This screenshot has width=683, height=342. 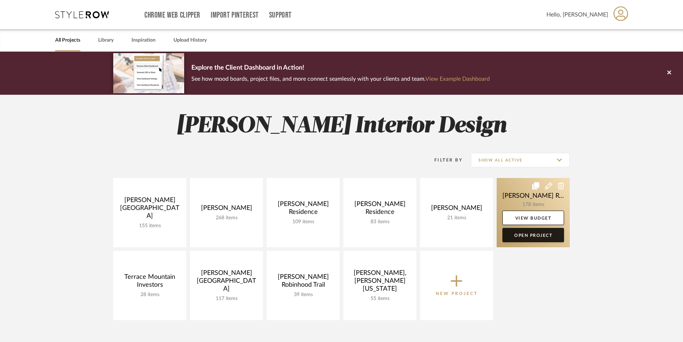 What do you see at coordinates (457, 285) in the screenshot?
I see `button: New Project` at bounding box center [457, 285].